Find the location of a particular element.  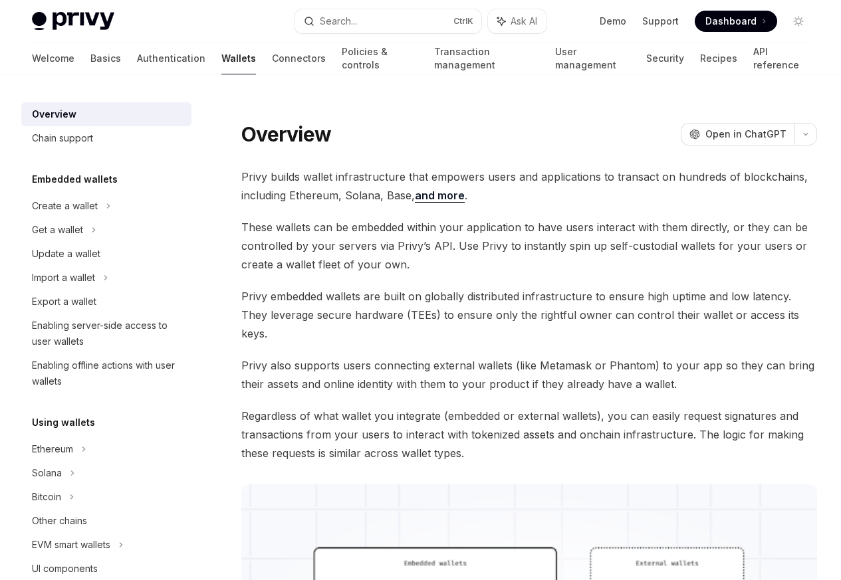

button: Open in ChatGPT is located at coordinates (737, 134).